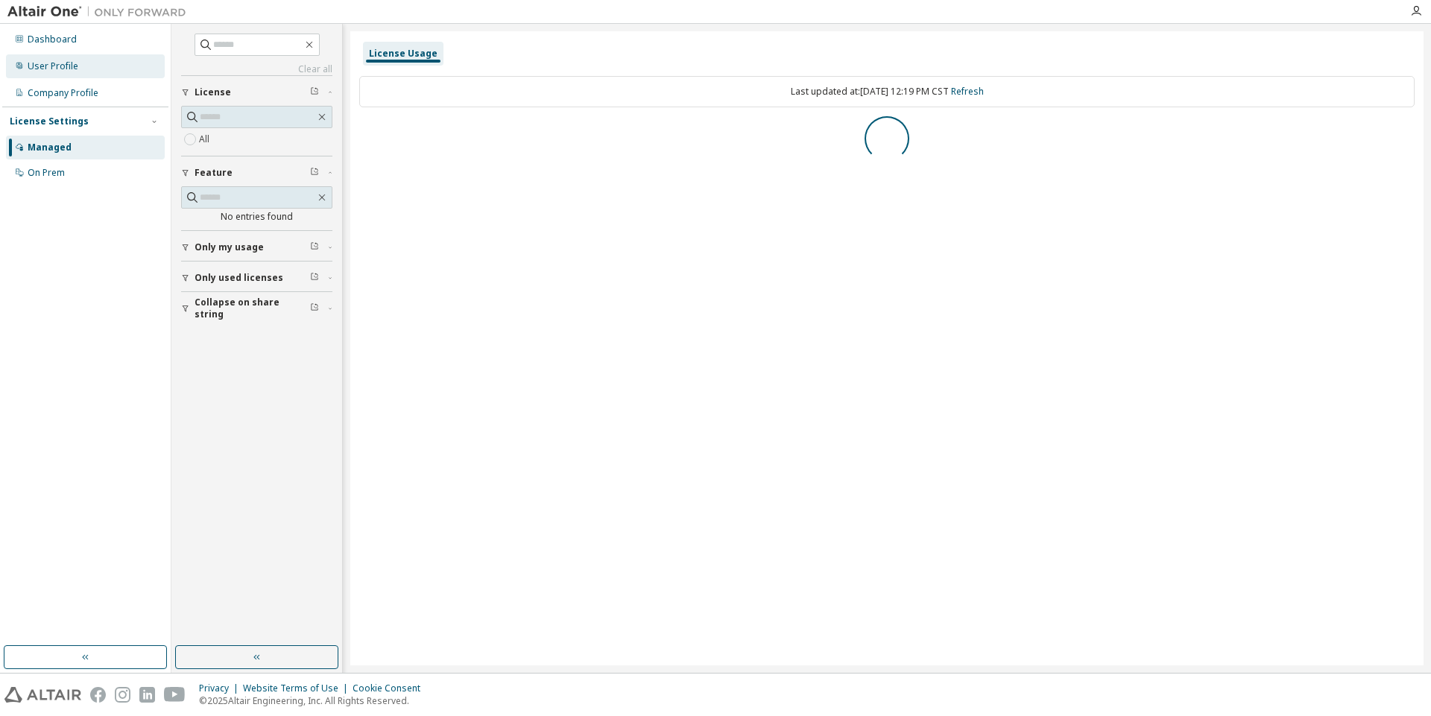 This screenshot has width=1431, height=716. Describe the element at coordinates (49, 148) in the screenshot. I see `div: Managed` at that location.